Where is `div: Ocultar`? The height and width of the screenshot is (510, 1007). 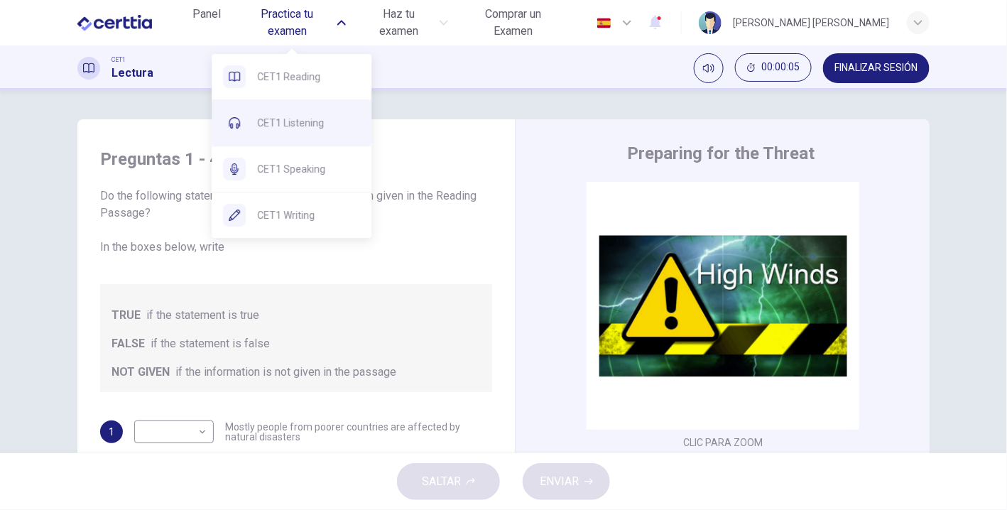
div: Ocultar is located at coordinates (774, 68).